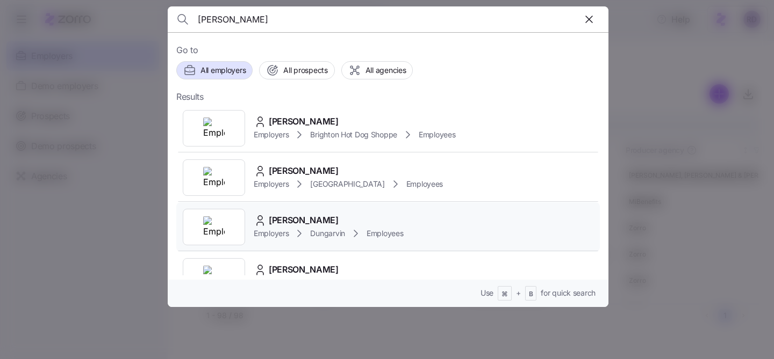 Image resolution: width=774 pixels, height=359 pixels. Describe the element at coordinates (388, 50) in the screenshot. I see `span: Go to` at that location.